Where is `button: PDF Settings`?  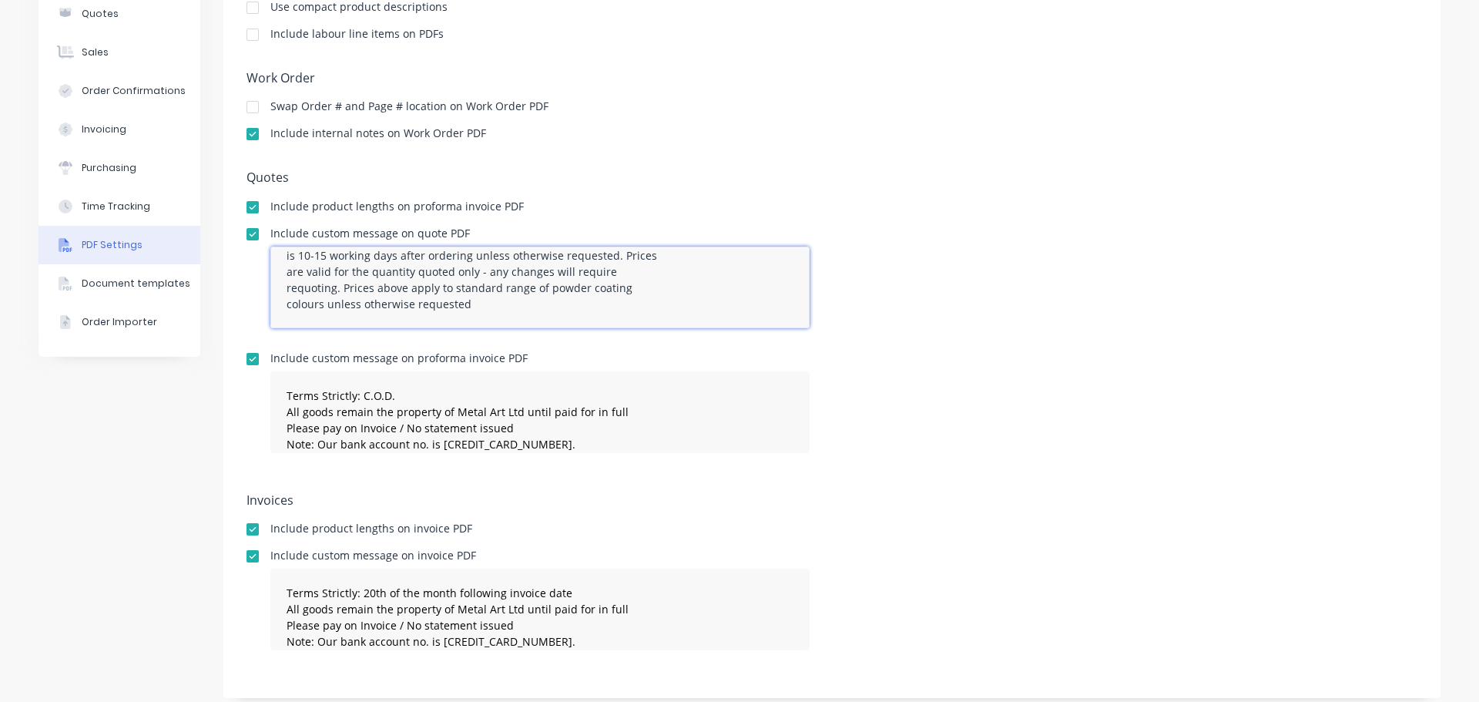 button: PDF Settings is located at coordinates (119, 245).